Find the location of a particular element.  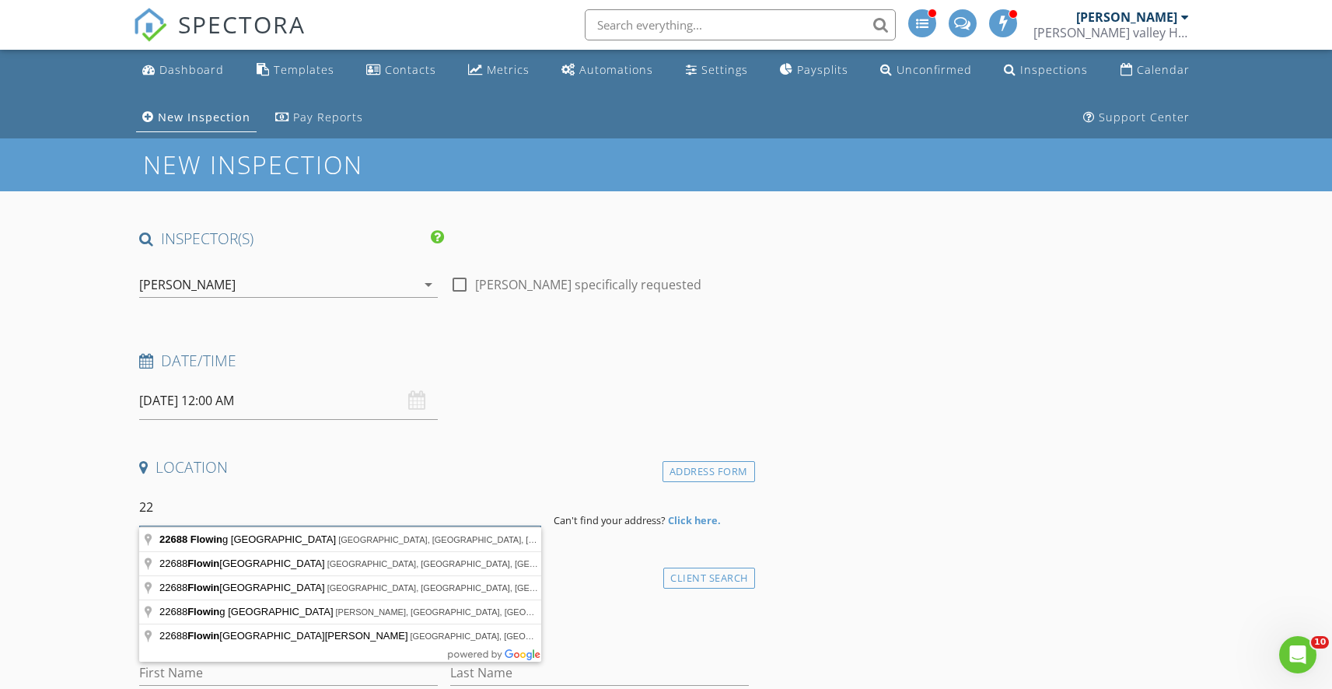

a: Calendar is located at coordinates (1155, 70).